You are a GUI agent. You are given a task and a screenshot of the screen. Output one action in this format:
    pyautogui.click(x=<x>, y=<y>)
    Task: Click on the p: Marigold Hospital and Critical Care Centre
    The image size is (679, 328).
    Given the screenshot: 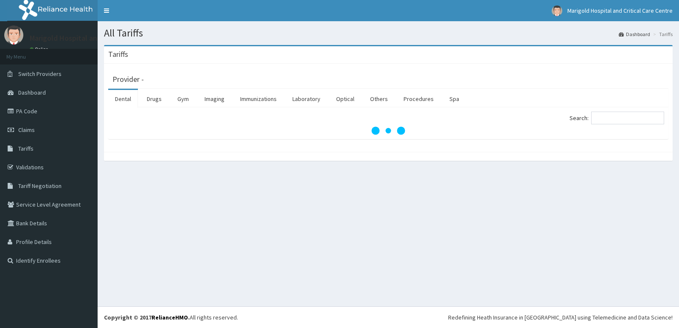 What is the action you would take?
    pyautogui.click(x=98, y=38)
    